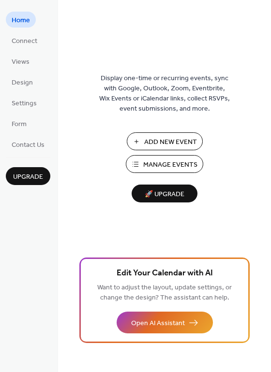 The image size is (271, 372). Describe the element at coordinates (24, 103) in the screenshot. I see `a: Settings` at that location.